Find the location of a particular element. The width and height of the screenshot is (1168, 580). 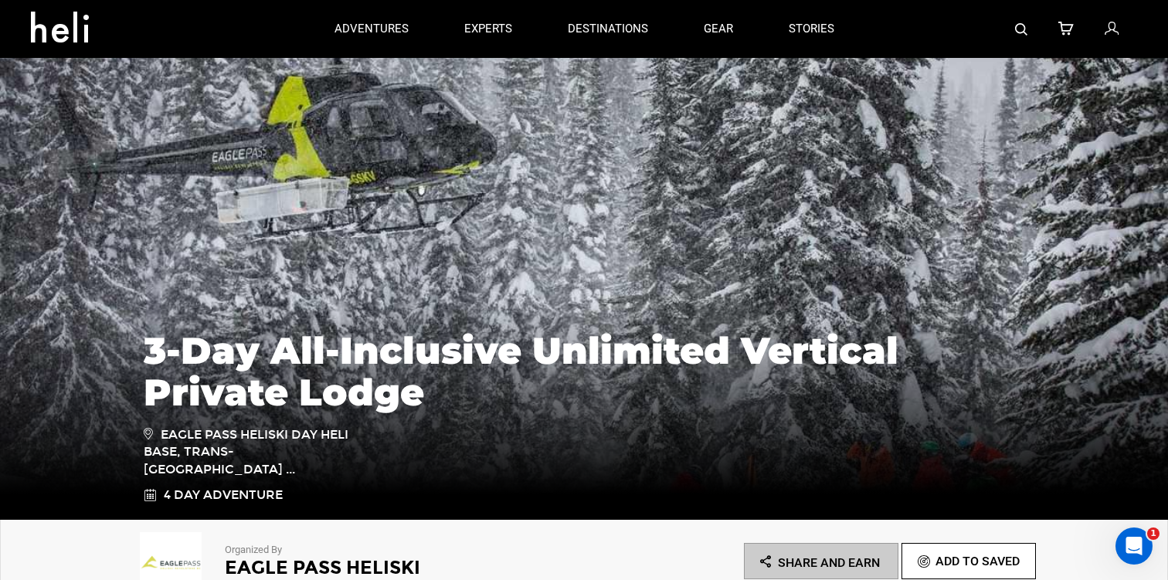

p: destinations is located at coordinates (608, 29).